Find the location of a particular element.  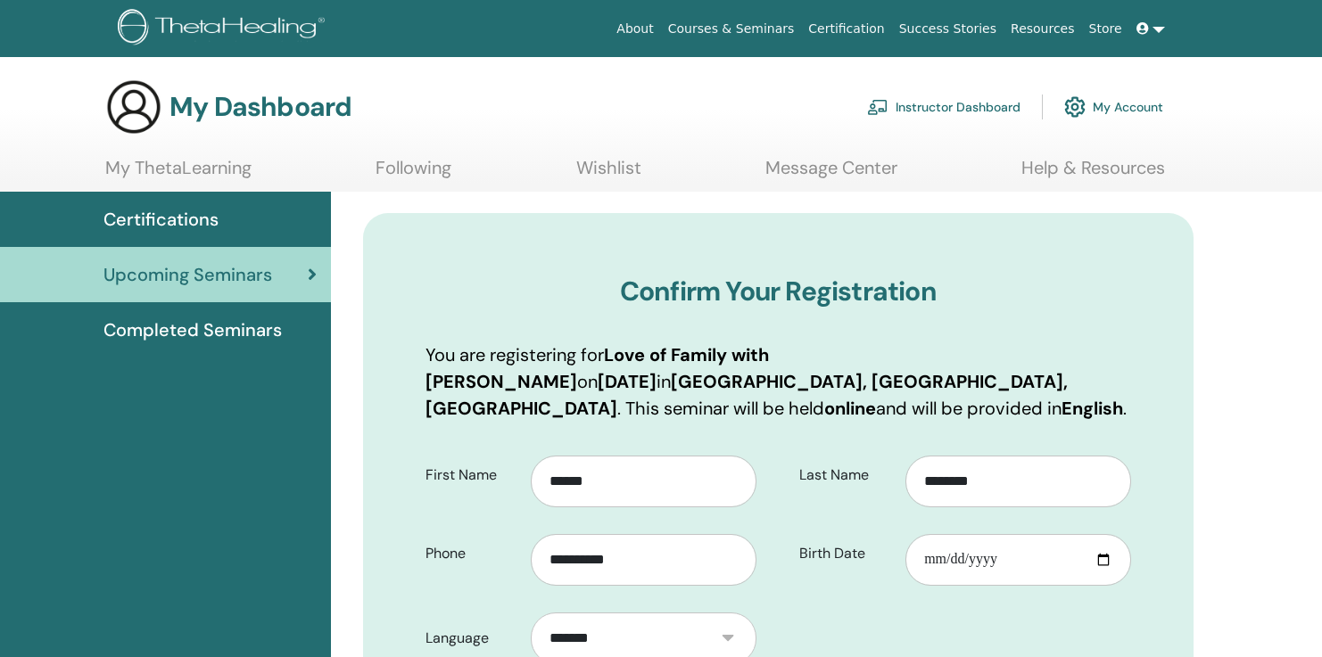

b: English is located at coordinates (1092, 408).